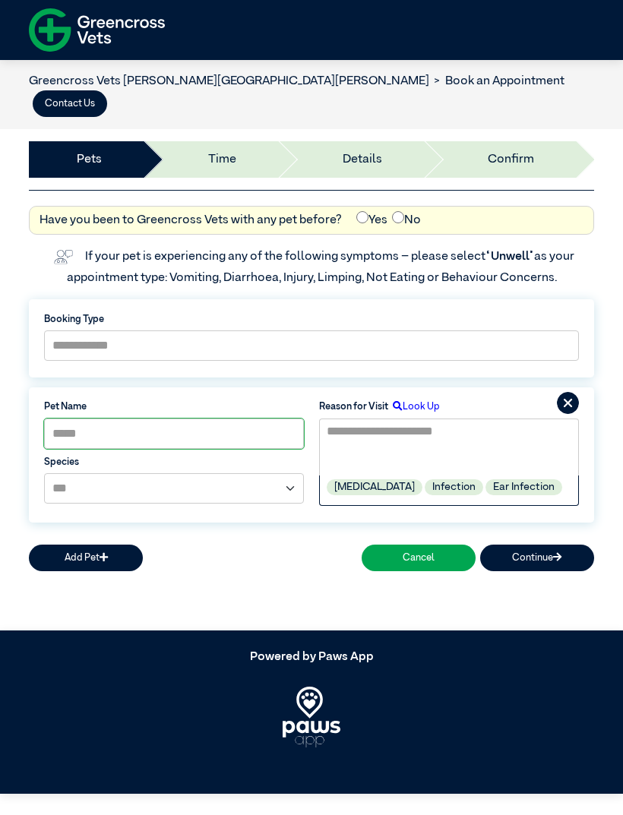 This screenshot has width=623, height=815. Describe the element at coordinates (174, 462) in the screenshot. I see `label: Species` at that location.